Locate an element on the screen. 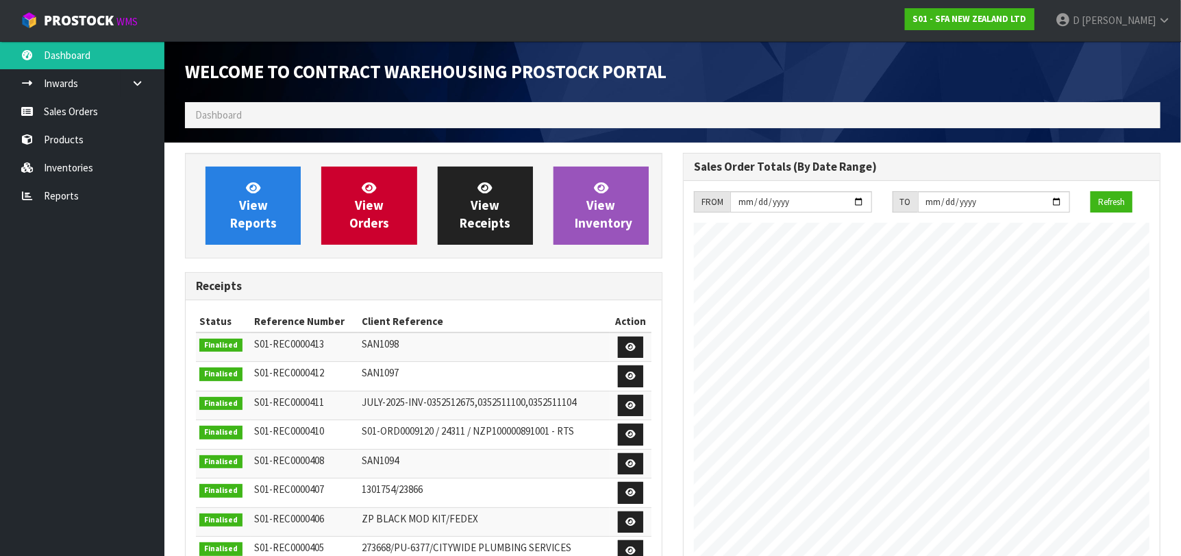 The width and height of the screenshot is (1181, 556). h3: Sales Order Totals (By Date Range) is located at coordinates (922, 167).